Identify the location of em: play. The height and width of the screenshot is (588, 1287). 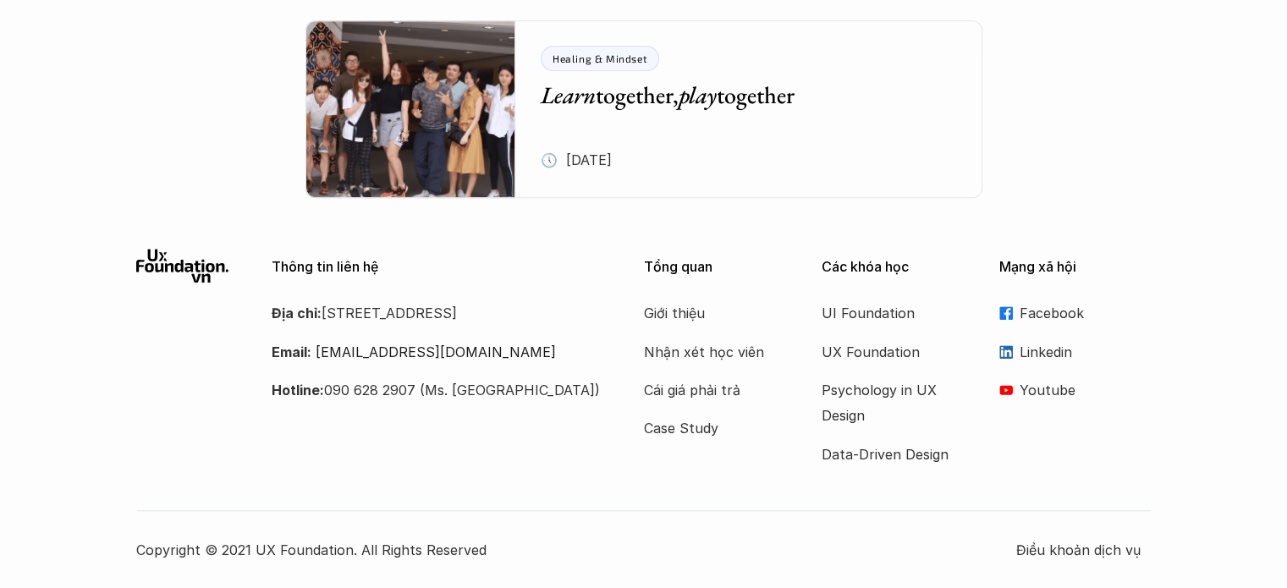
(697, 95).